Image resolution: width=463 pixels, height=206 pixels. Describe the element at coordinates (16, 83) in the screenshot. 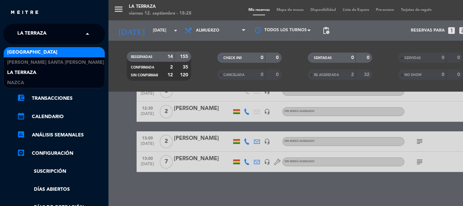

I see `span: Nazca` at that location.